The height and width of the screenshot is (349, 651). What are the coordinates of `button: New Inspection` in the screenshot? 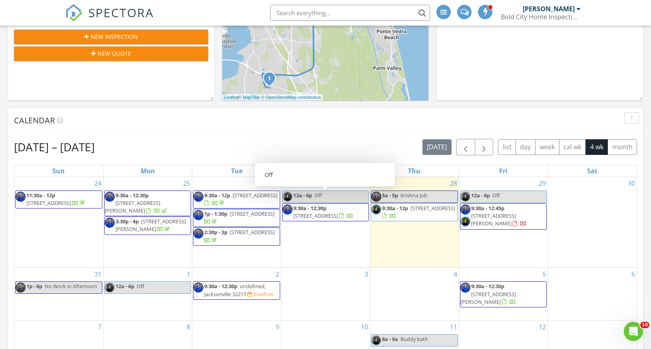 It's located at (111, 37).